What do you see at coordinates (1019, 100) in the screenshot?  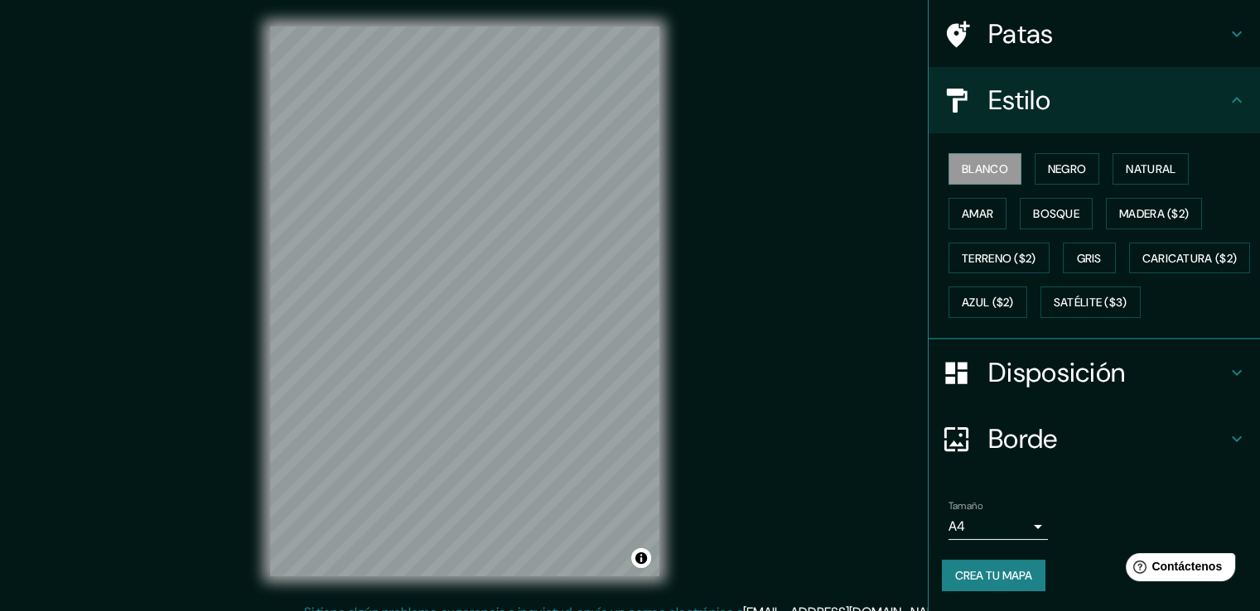 I see `font: Estilo` at bounding box center [1019, 100].